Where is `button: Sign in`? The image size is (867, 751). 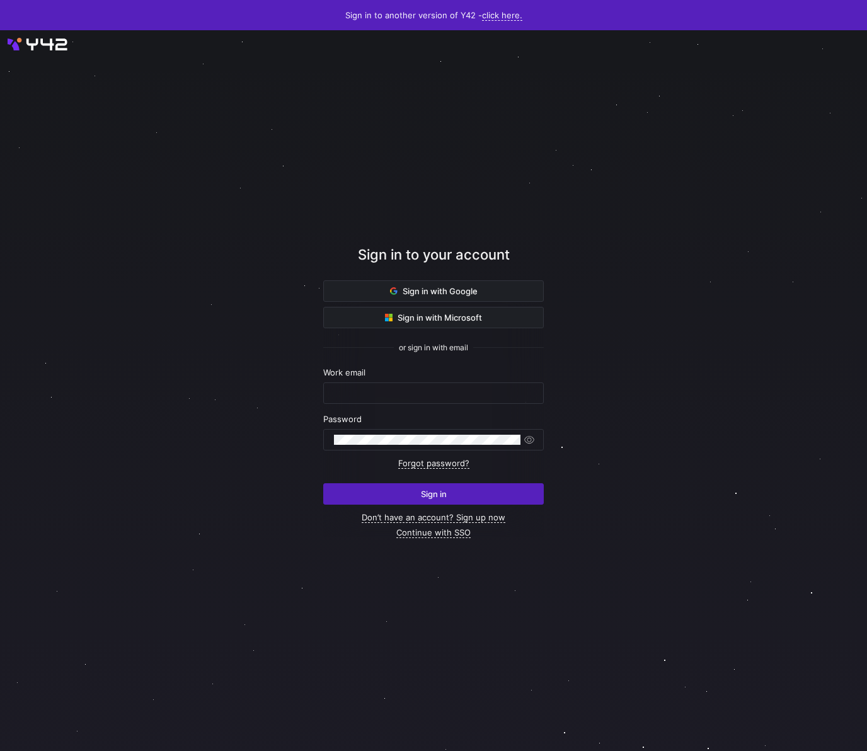
button: Sign in is located at coordinates (434, 494).